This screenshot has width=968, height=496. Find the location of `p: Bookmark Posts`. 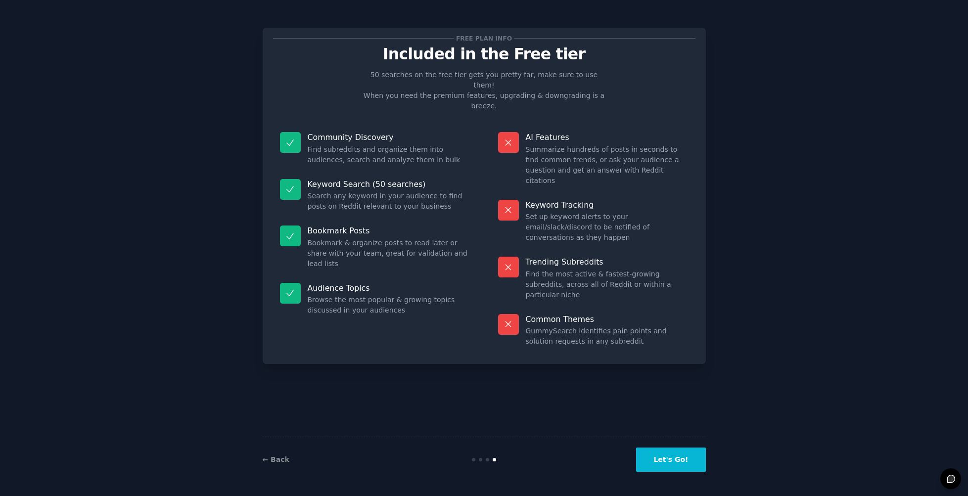

p: Bookmark Posts is located at coordinates (389, 231).